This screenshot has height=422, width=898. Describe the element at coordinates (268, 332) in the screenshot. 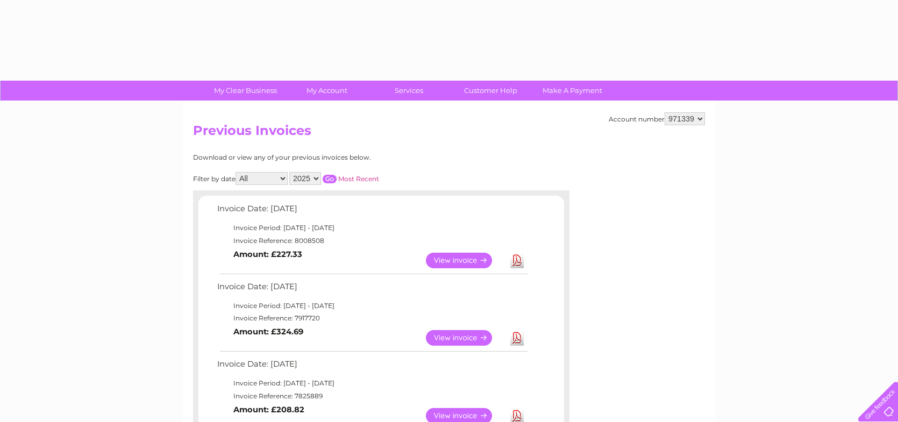

I see `b: Amount: £324.69` at that location.